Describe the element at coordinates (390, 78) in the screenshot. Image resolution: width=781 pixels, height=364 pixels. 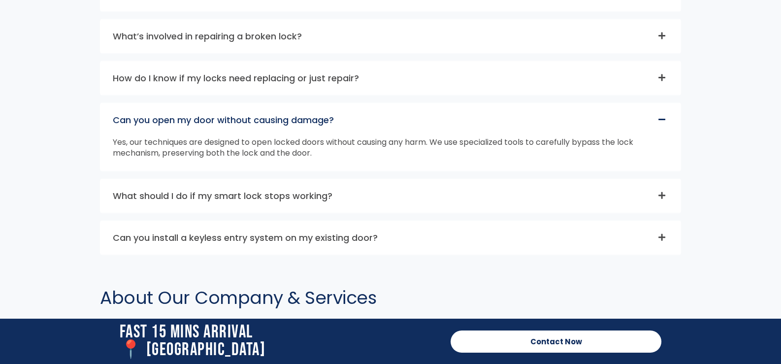
I see `div: How do I know if my locks need replacing or just repair?` at that location.